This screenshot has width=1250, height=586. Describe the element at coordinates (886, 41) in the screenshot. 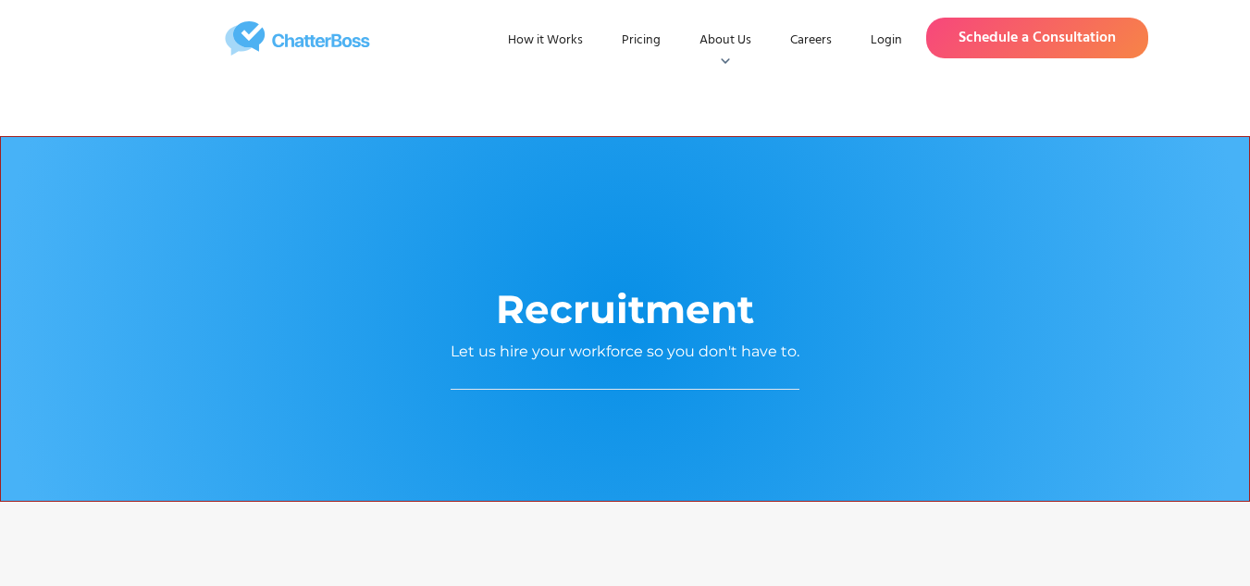

I see `a: Login` at that location.